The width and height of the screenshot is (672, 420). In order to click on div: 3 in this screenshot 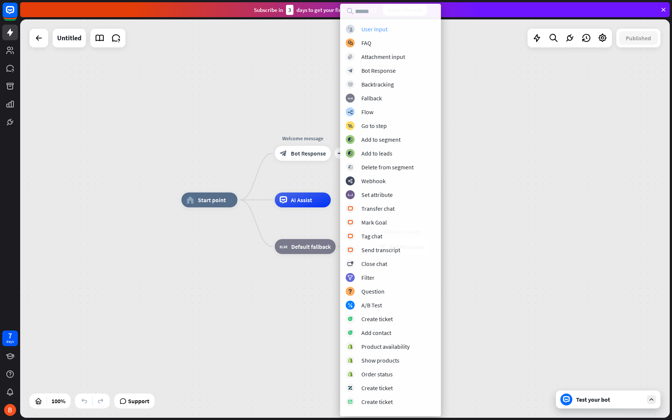, I will do `click(290, 10)`.